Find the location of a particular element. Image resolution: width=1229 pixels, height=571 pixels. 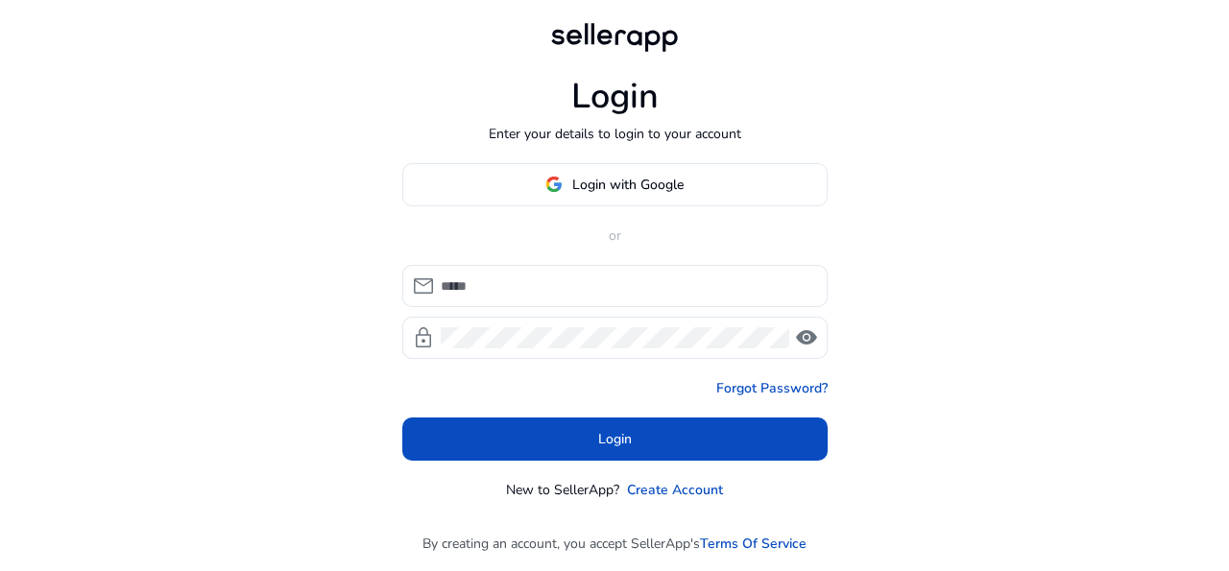

span: lock is located at coordinates (423, 338).